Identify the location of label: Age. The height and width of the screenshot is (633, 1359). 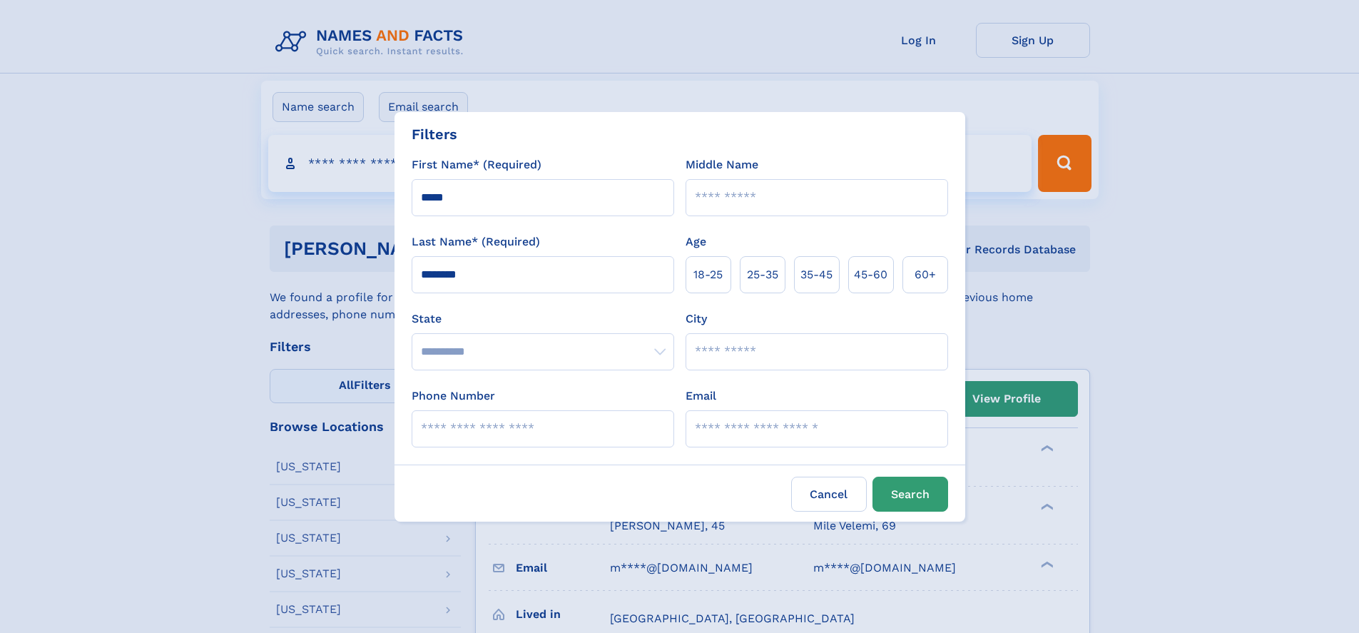
(696, 242).